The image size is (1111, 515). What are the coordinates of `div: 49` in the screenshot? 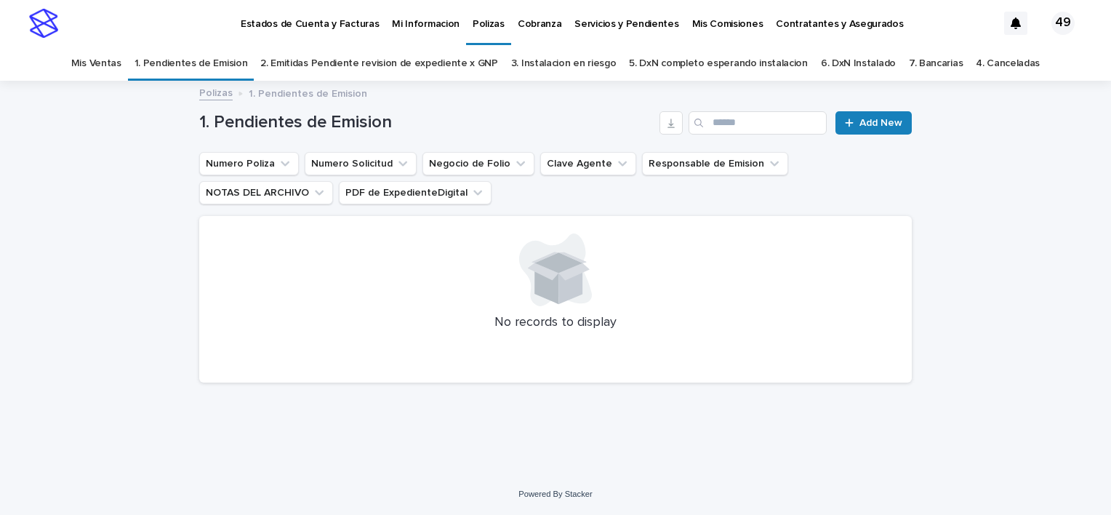 It's located at (1063, 23).